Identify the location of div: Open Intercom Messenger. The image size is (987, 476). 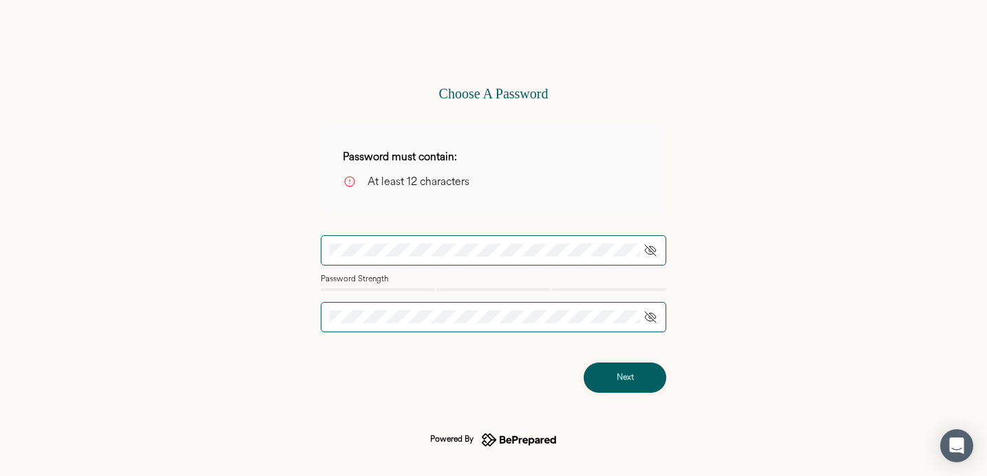
(956, 446).